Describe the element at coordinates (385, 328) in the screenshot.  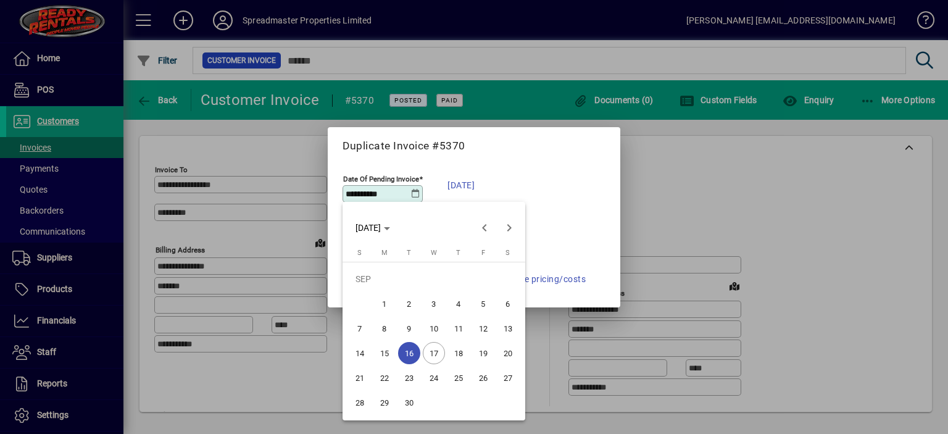
I see `button: Mon Sep 08 2025` at that location.